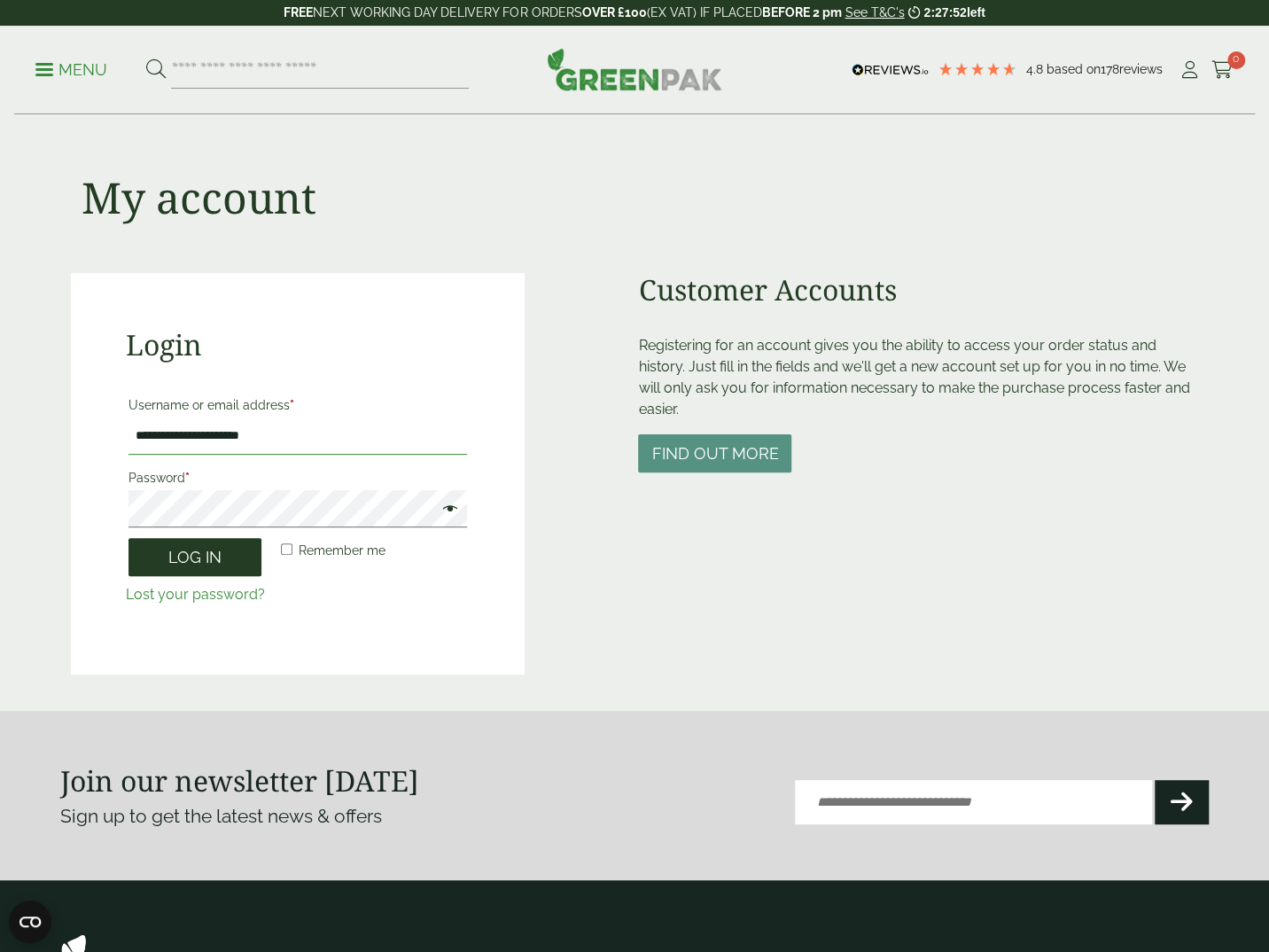 The image size is (1269, 952). I want to click on label: Password, so click(298, 478).